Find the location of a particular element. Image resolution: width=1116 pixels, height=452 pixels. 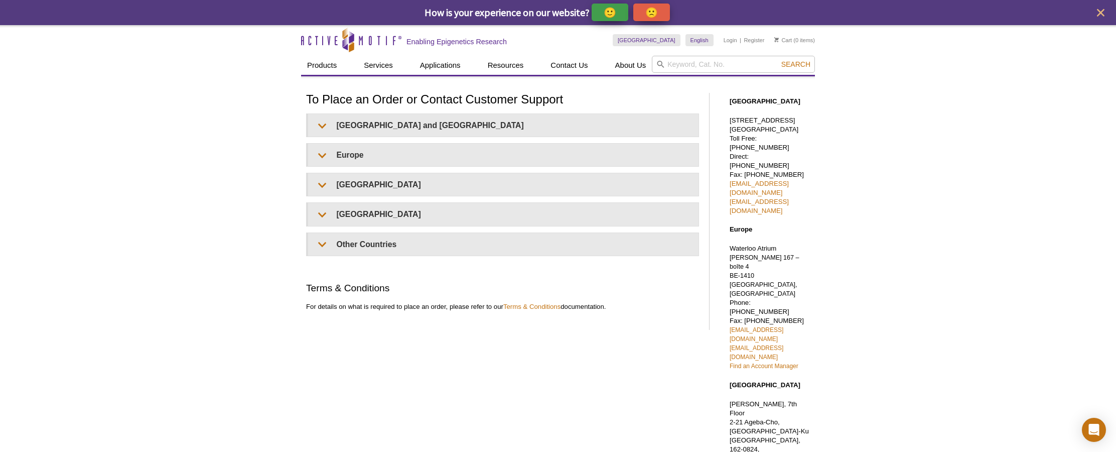

button: Search is located at coordinates (796, 64).